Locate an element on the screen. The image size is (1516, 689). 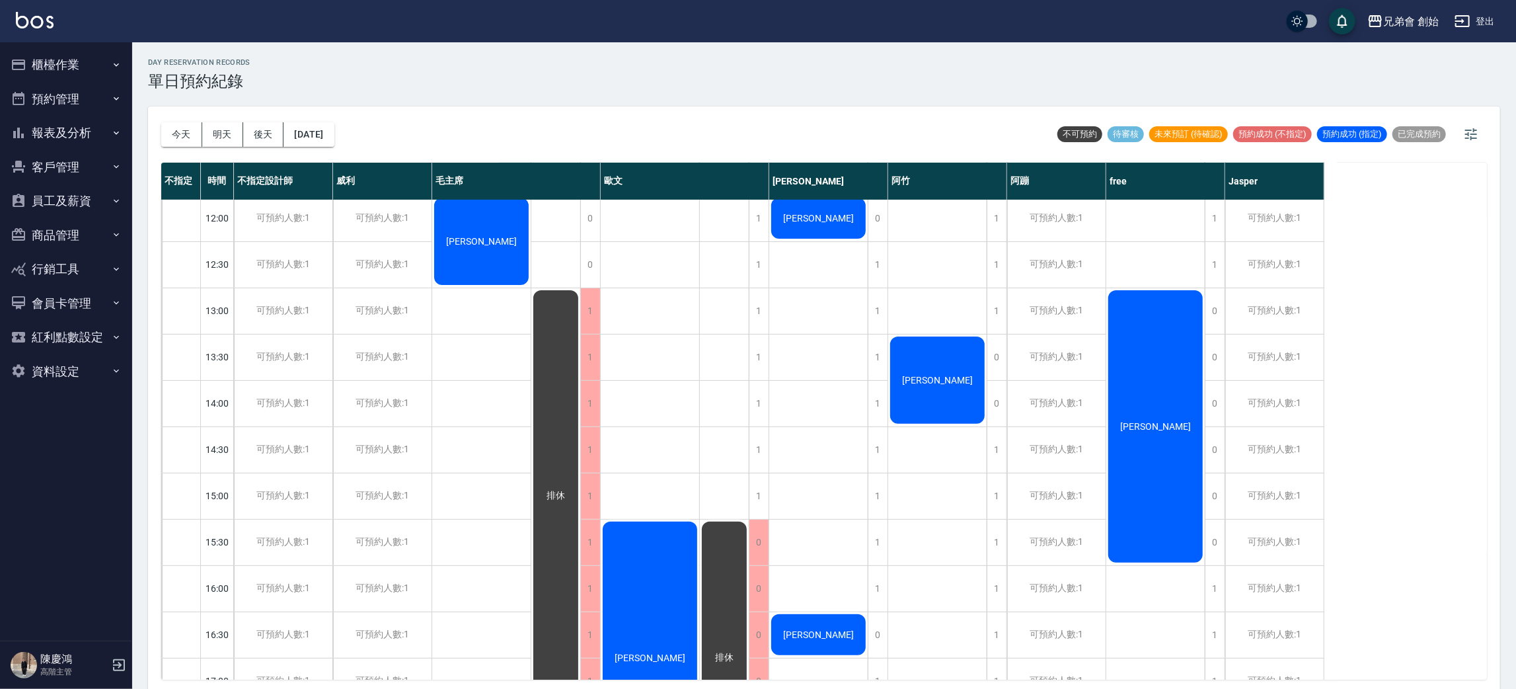
div: 不指定 is located at coordinates (181, 181).